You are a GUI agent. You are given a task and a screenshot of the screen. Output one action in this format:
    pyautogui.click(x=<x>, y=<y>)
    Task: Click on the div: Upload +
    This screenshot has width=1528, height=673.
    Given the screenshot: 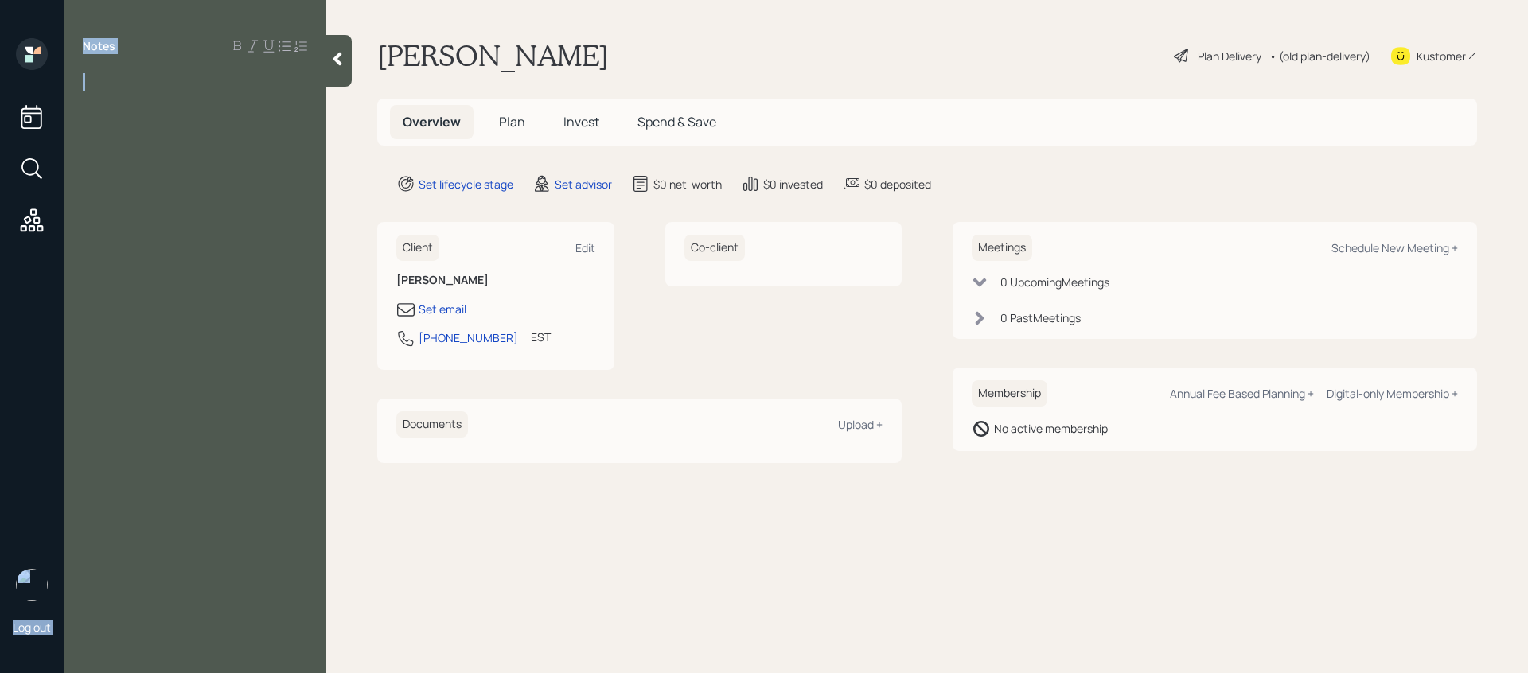 What is the action you would take?
    pyautogui.click(x=860, y=424)
    